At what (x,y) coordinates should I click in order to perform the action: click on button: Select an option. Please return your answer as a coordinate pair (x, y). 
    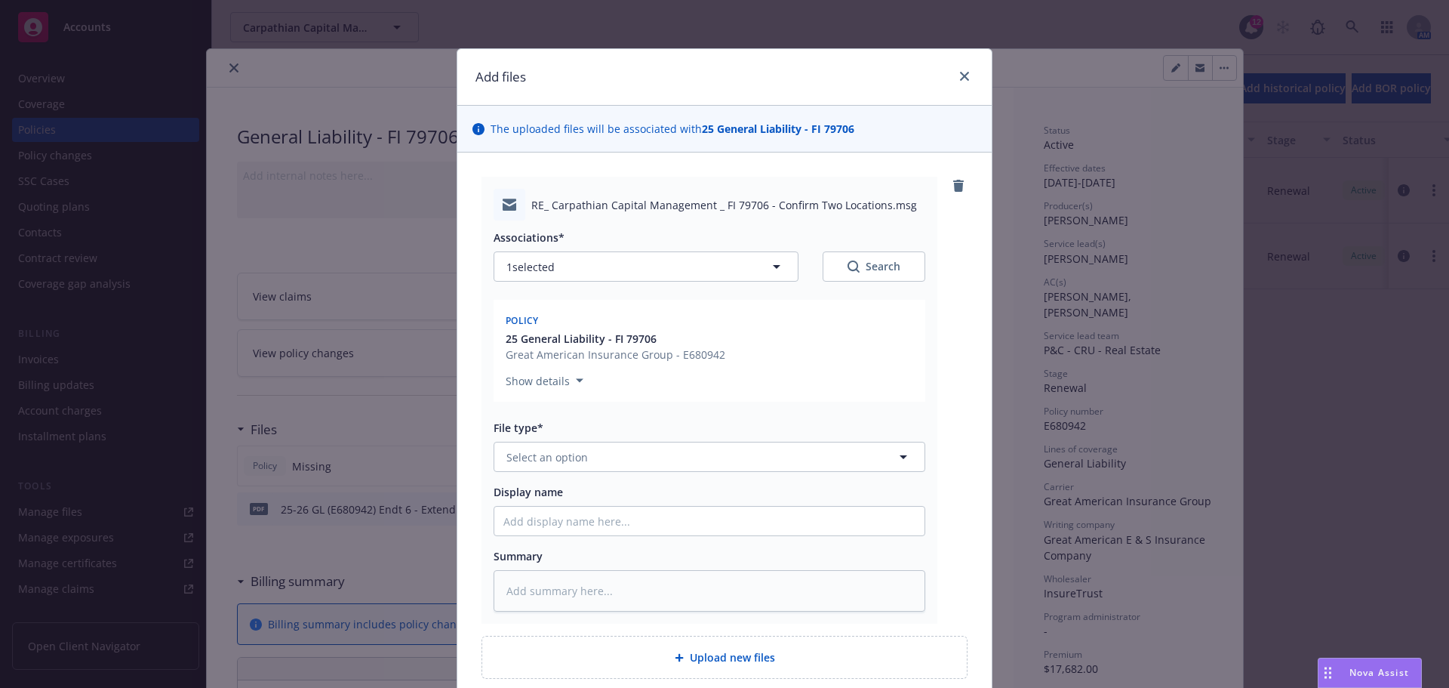
    Looking at the image, I should click on (710, 457).